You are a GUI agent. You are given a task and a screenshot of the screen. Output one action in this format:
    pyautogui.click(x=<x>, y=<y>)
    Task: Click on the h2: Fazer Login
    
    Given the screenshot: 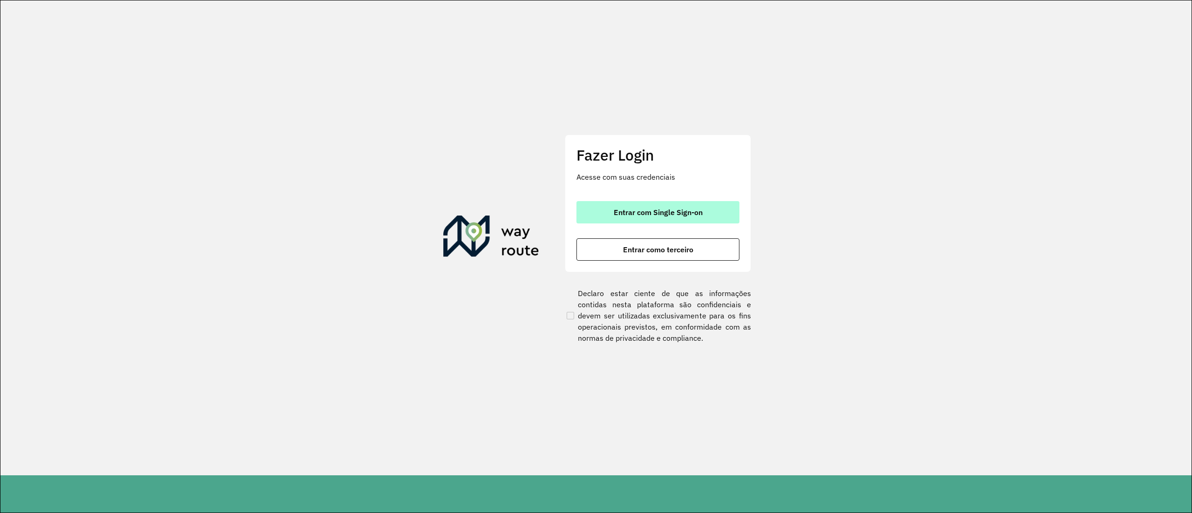 What is the action you would take?
    pyautogui.click(x=658, y=155)
    